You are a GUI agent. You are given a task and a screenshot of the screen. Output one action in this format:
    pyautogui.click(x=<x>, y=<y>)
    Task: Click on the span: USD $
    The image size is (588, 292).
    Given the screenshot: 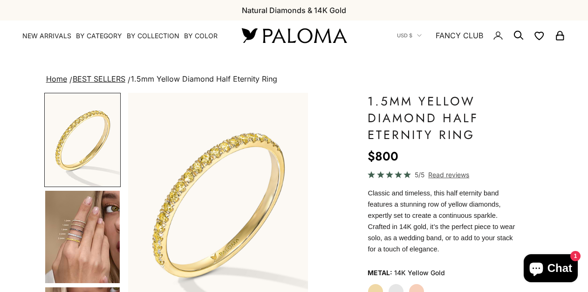 What is the action you would take?
    pyautogui.click(x=405, y=35)
    